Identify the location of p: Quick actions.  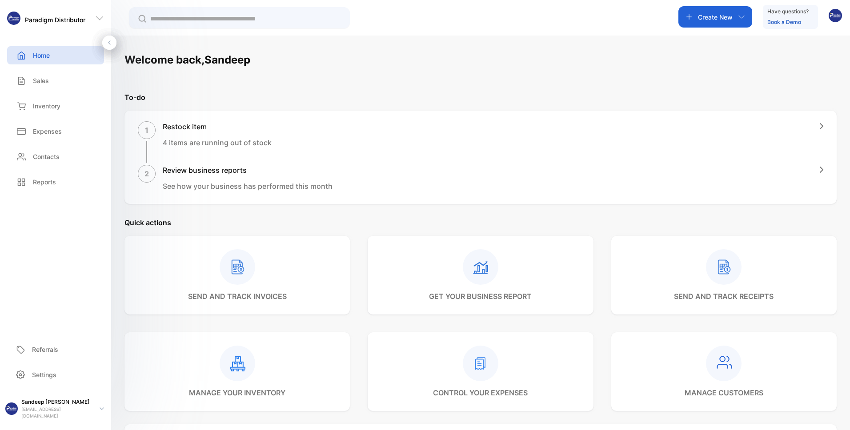
(481, 223).